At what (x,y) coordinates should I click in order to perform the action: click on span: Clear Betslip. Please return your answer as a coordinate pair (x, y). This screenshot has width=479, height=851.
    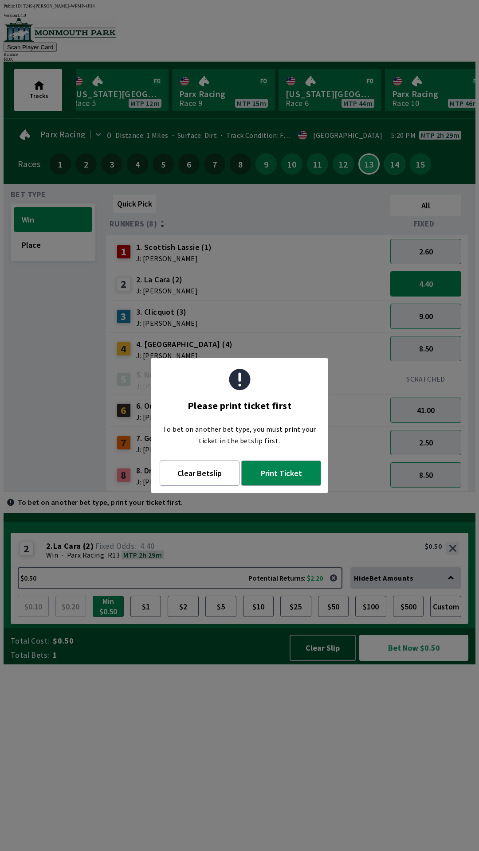
    Looking at the image, I should click on (200, 473).